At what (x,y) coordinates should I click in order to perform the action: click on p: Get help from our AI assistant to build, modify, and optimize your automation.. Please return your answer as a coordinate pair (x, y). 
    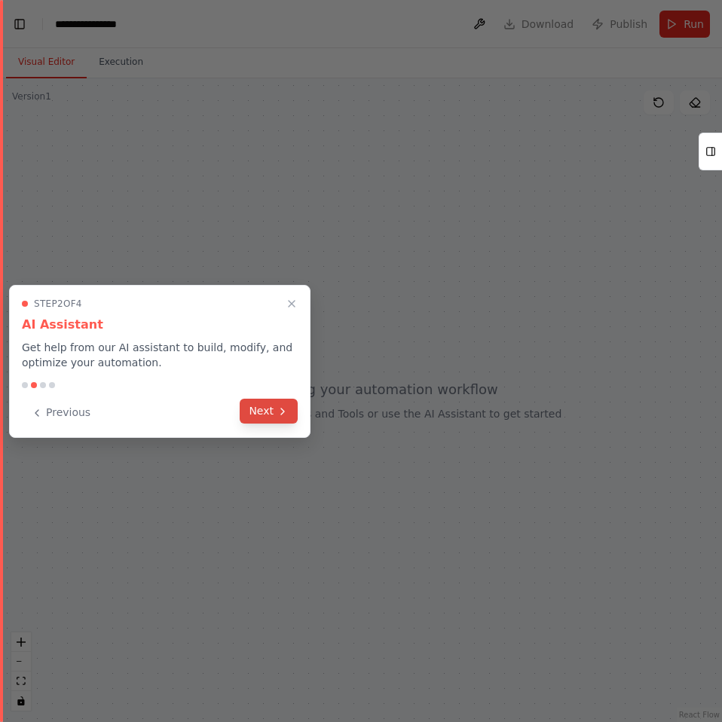
    Looking at the image, I should click on (160, 355).